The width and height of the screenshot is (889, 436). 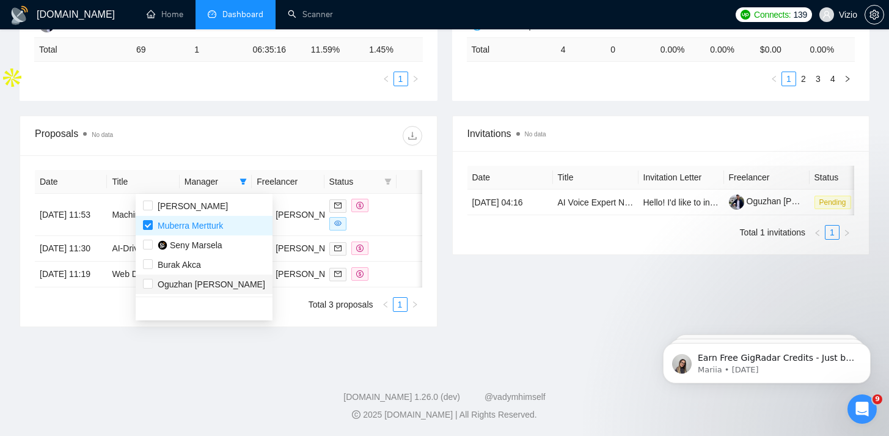 I want to click on td: Machine Learning Expert for Building Speech Model, so click(x=143, y=214).